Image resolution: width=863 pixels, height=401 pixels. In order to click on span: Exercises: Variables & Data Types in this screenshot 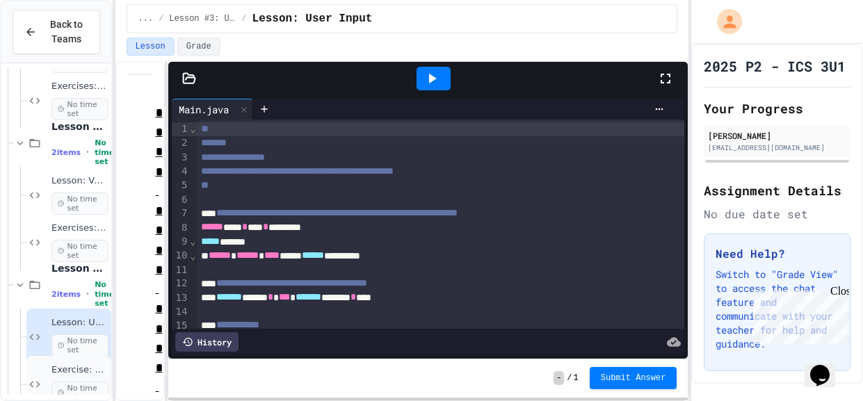, I will do `click(80, 228)`.